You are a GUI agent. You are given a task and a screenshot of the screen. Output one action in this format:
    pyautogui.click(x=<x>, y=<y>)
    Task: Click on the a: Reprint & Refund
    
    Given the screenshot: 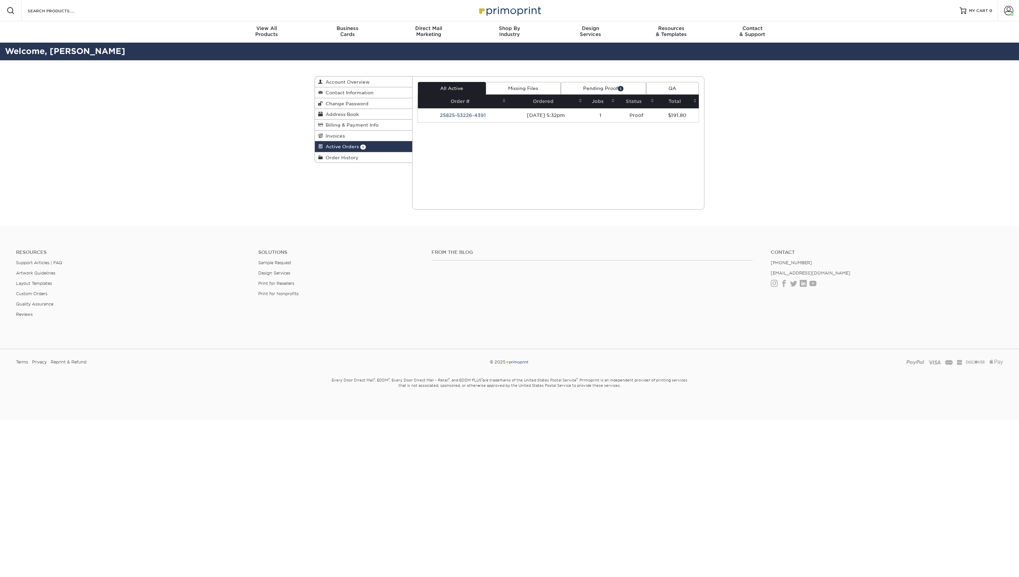 What is the action you would take?
    pyautogui.click(x=68, y=362)
    